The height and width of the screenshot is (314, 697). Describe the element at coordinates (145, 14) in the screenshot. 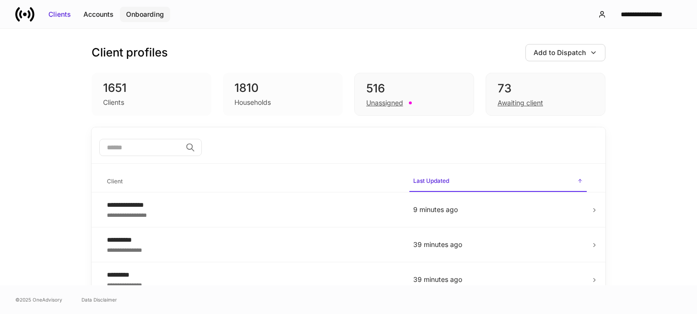

I see `div: Onboarding` at that location.